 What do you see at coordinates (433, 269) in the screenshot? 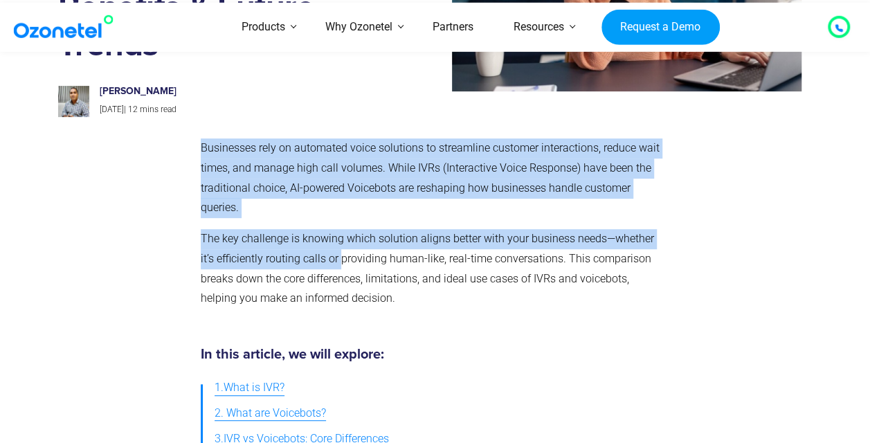
I see `p: The key challenge is knowing which solution aligns better with your business needs—whether it’s e...` at bounding box center [433, 269].